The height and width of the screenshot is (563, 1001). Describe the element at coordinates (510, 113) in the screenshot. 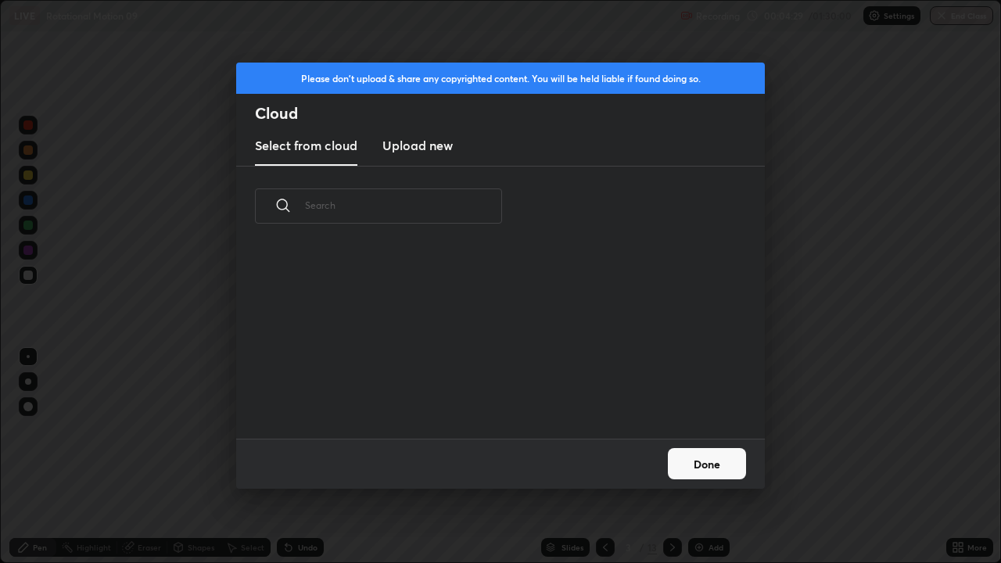

I see `h2: Cloud` at that location.